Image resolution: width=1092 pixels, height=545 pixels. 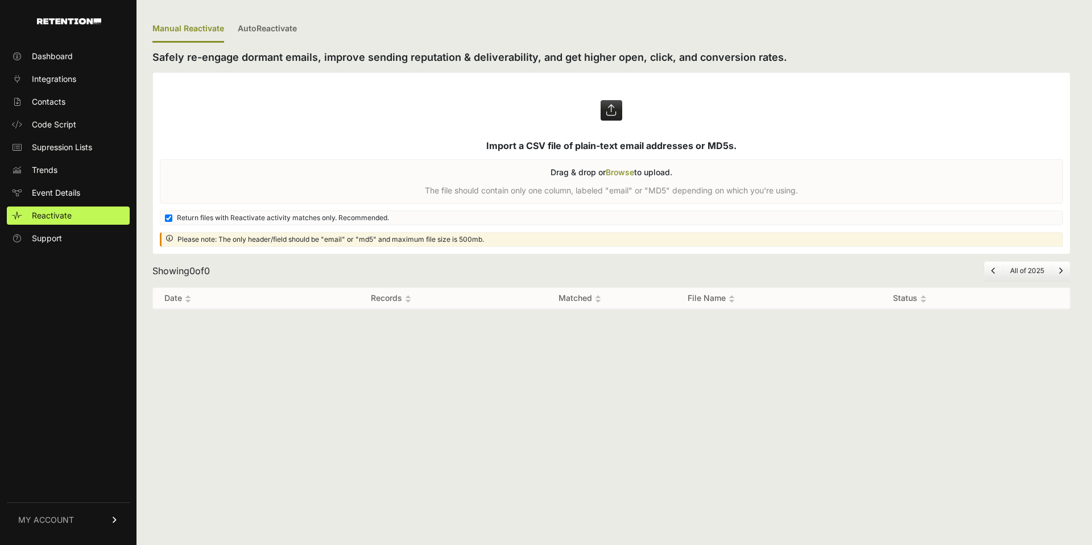 I want to click on span: Return files with Reactivate activity matches only. Recommended., so click(x=283, y=218).